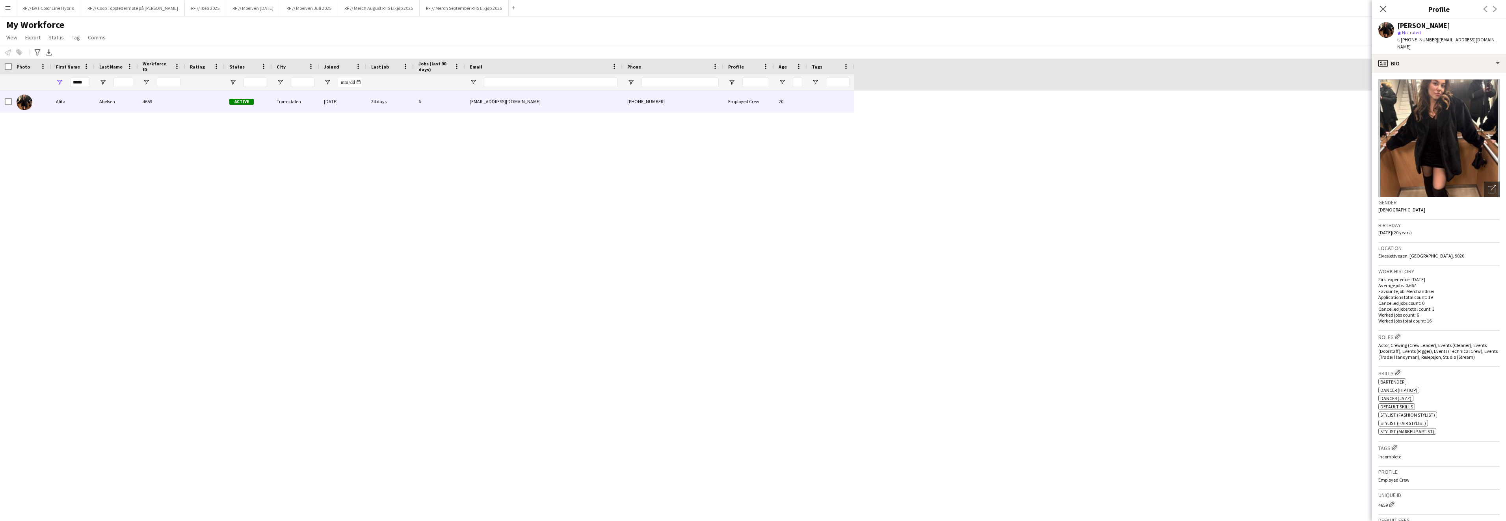 Image resolution: width=1506 pixels, height=521 pixels. Describe the element at coordinates (1439, 225) in the screenshot. I see `h3: Birthday` at that location.